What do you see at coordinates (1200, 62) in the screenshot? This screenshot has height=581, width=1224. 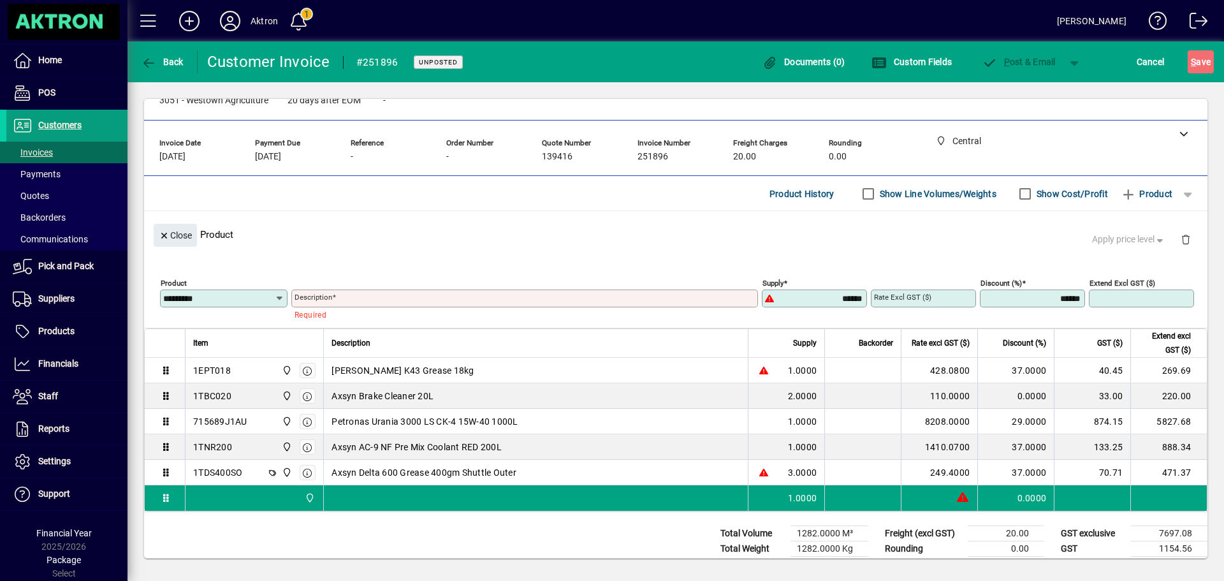 I see `span: ave` at bounding box center [1200, 62].